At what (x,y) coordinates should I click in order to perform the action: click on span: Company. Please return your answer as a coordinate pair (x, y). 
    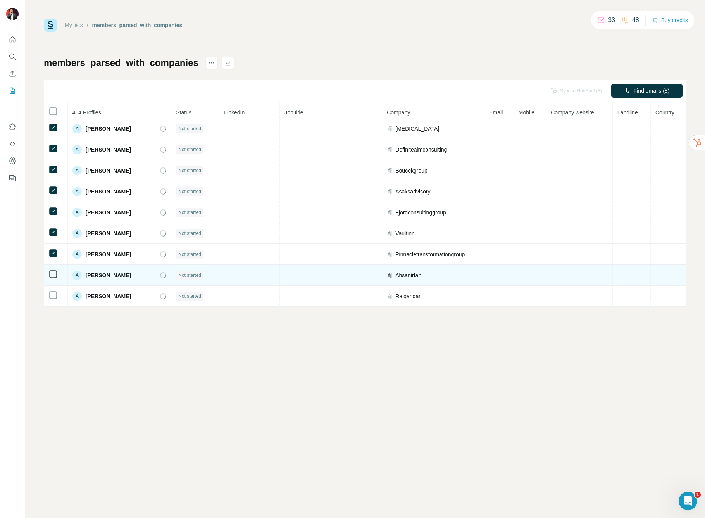
    Looking at the image, I should click on (399, 112).